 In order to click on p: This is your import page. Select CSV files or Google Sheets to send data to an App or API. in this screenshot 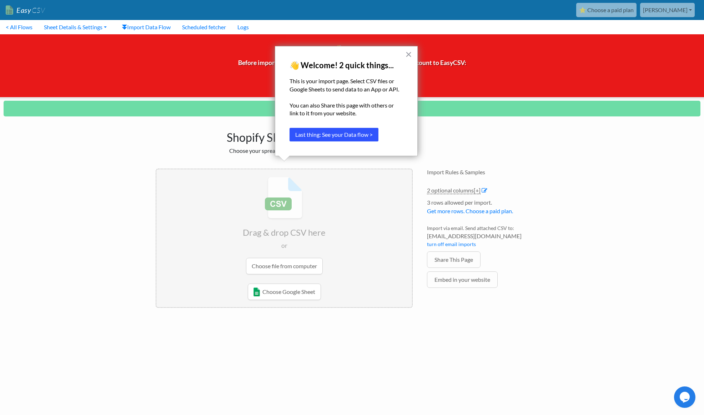, I will do `click(346, 85)`.